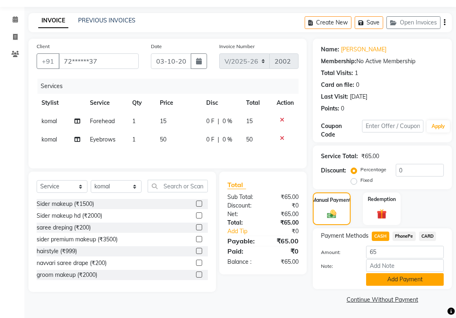  What do you see at coordinates (367, 180) in the screenshot?
I see `label: Fixed` at bounding box center [367, 180].